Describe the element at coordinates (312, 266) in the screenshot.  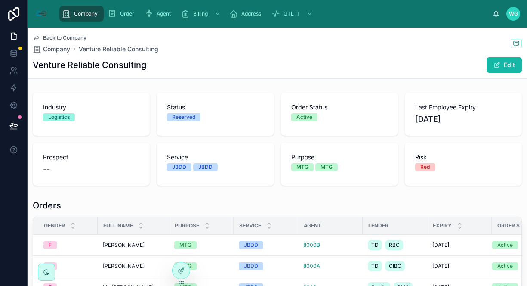
I see `span: 8000A` at that location.